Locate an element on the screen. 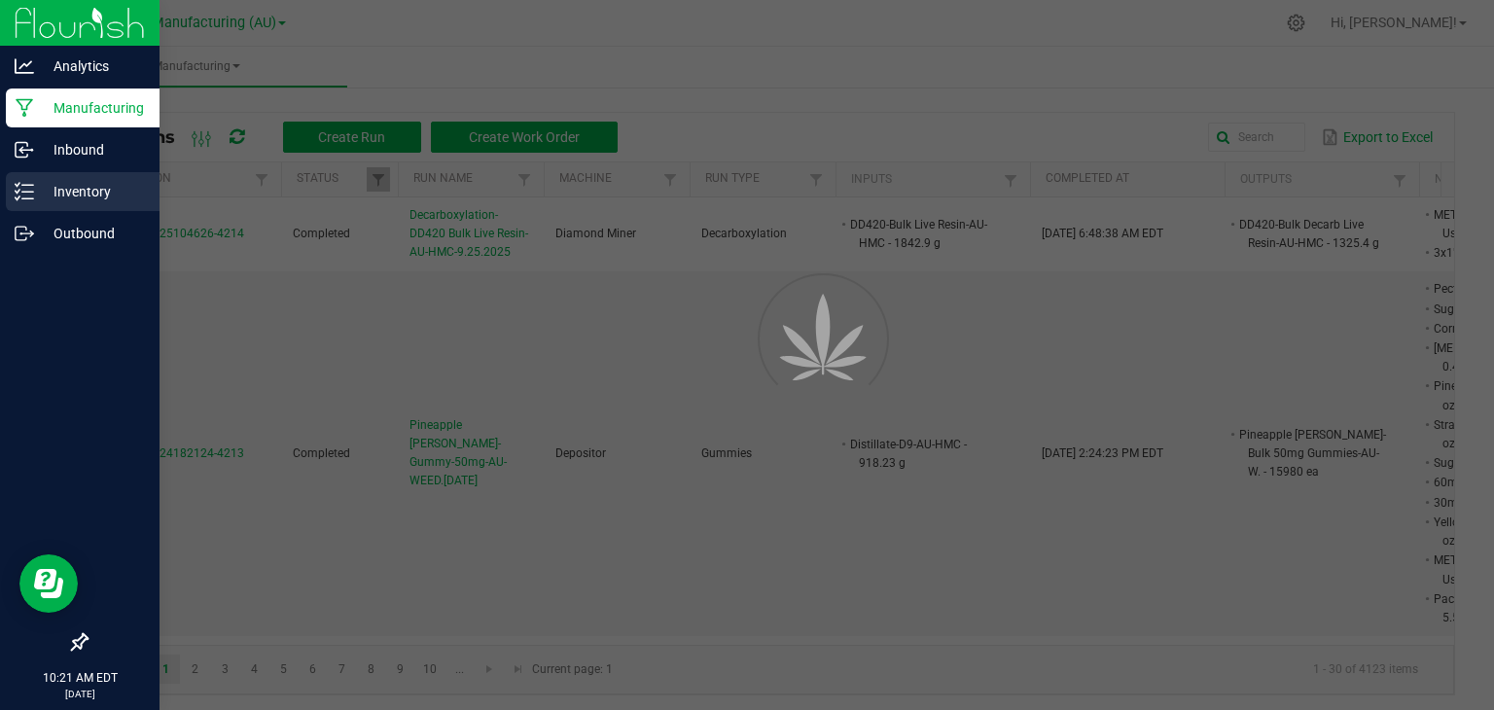 The image size is (1494, 710). inline-svg: Inventory is located at coordinates (24, 192).